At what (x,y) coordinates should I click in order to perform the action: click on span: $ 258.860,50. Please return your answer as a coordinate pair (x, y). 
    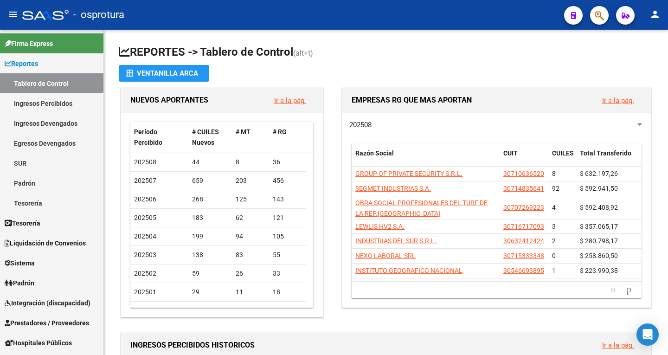
    Looking at the image, I should click on (599, 256).